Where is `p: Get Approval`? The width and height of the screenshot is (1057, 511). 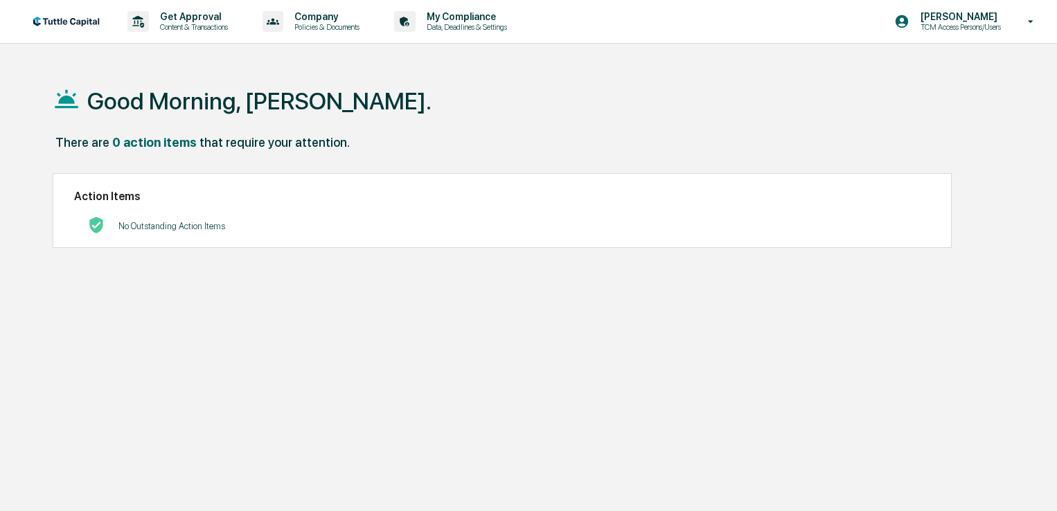 p: Get Approval is located at coordinates (192, 17).